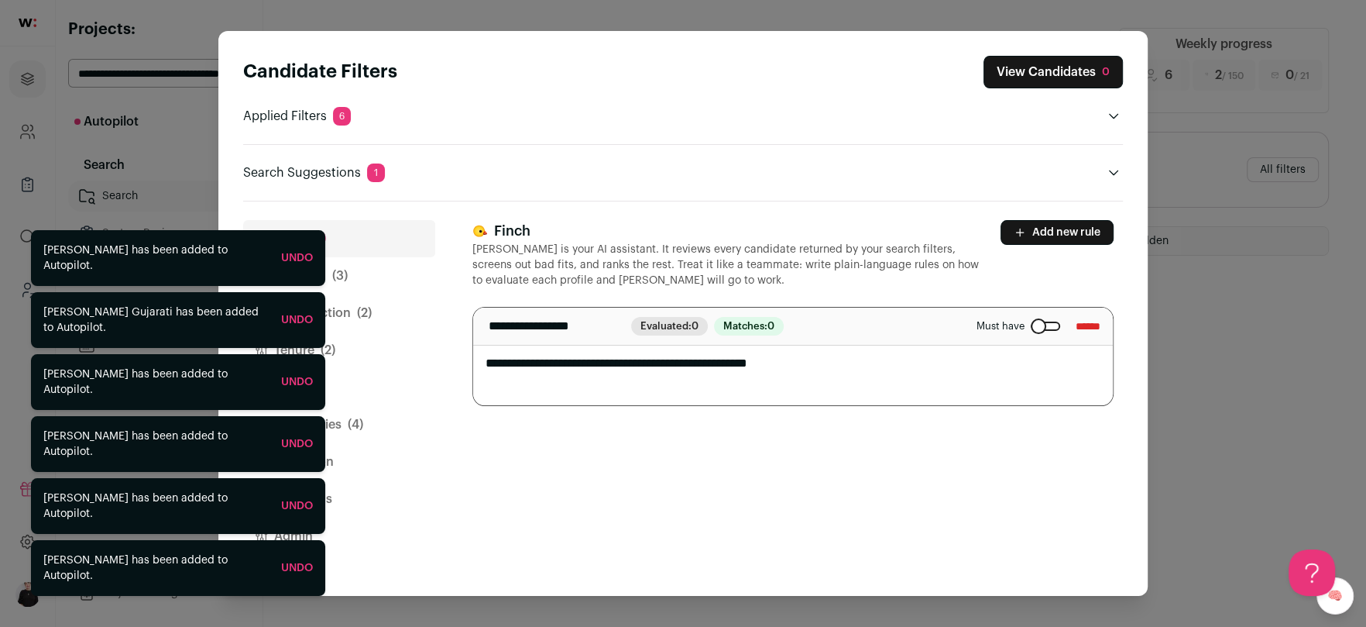 This screenshot has height=627, width=1366. I want to click on p: Search Suggestions, so click(314, 173).